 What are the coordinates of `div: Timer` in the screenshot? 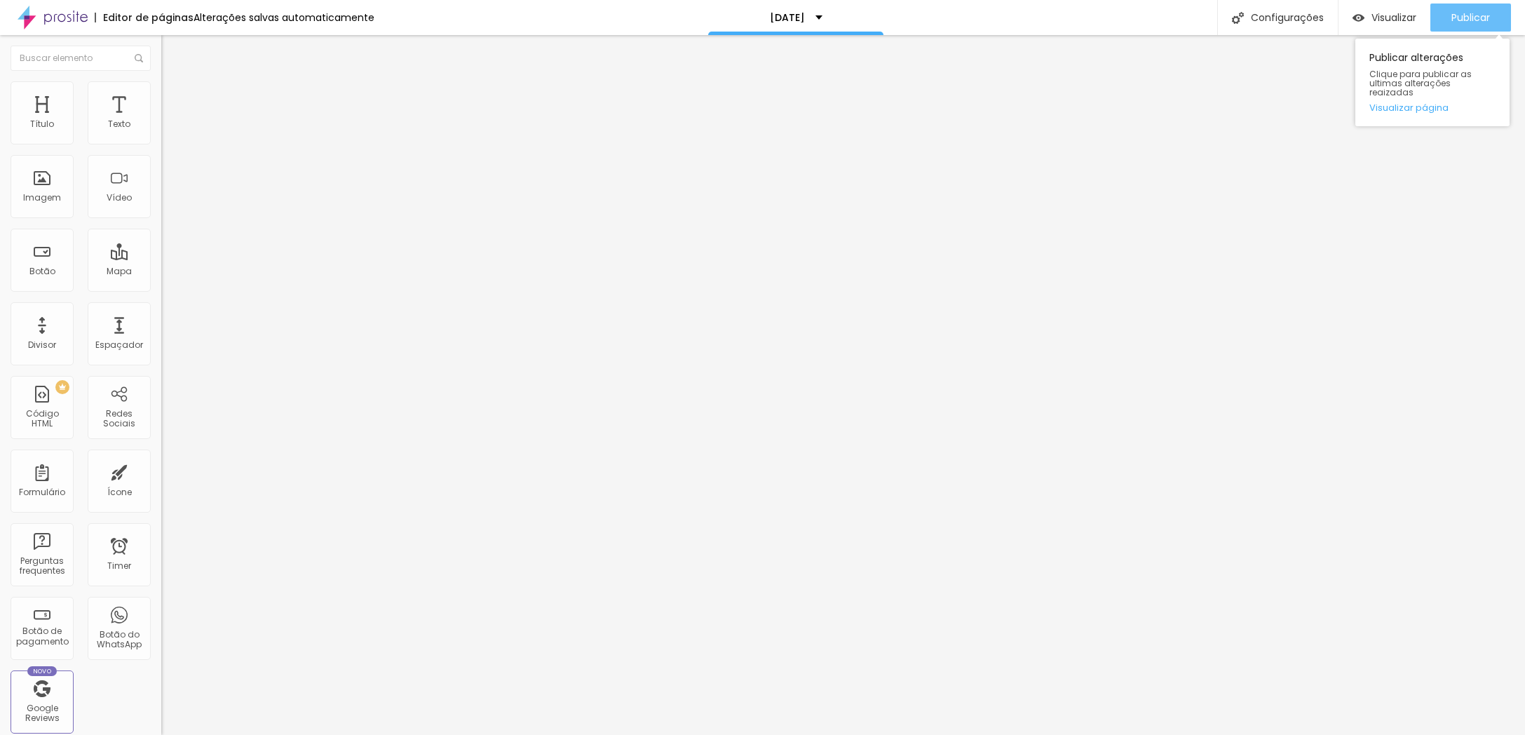 It's located at (119, 566).